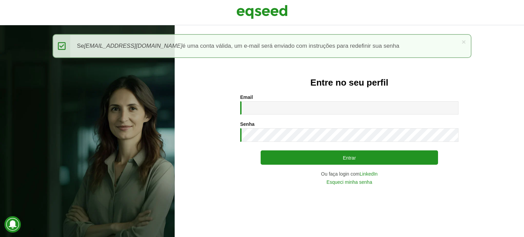 Image resolution: width=524 pixels, height=237 pixels. What do you see at coordinates (246, 97) in the screenshot?
I see `label: Email` at bounding box center [246, 97].